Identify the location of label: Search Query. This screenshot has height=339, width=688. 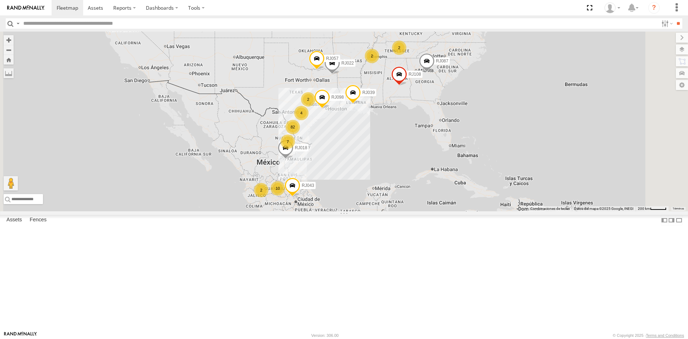
(18, 23).